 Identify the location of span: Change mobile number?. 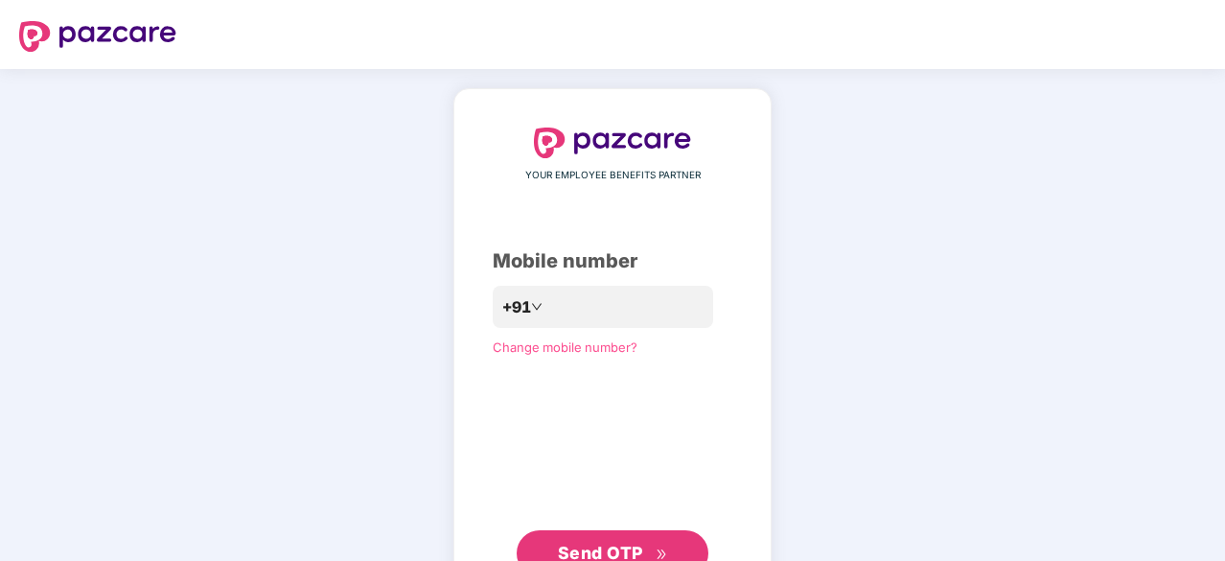
(565, 347).